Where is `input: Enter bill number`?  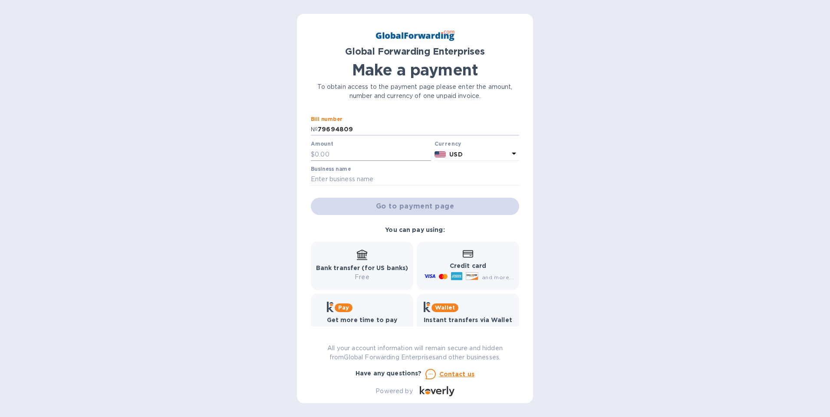
input: Enter bill number is located at coordinates (418, 130).